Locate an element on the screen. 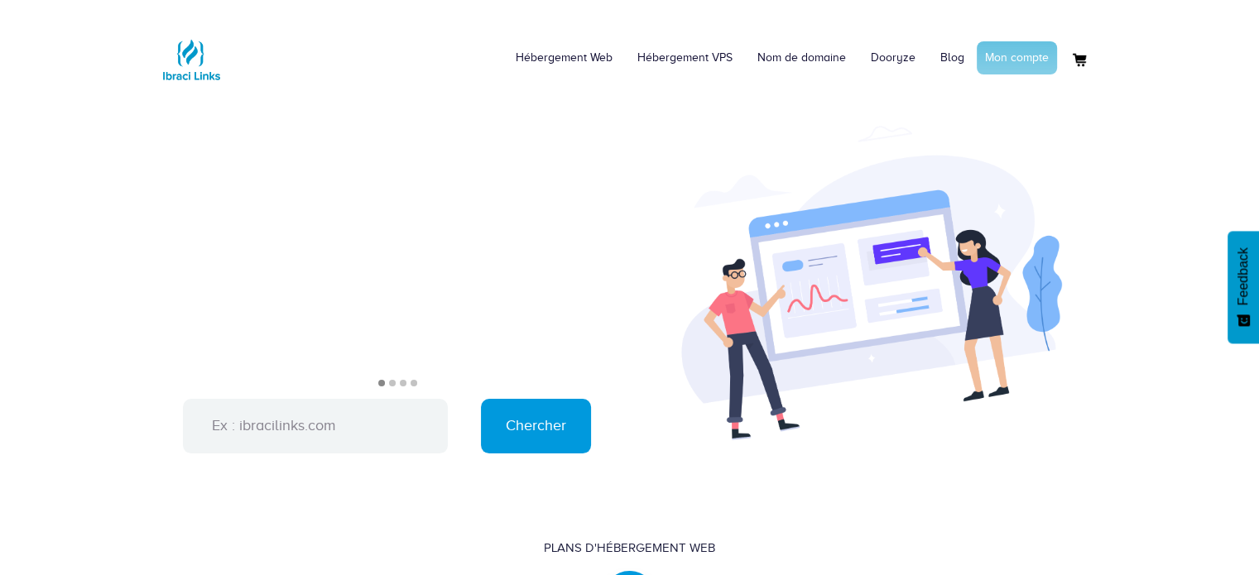 Image resolution: width=1259 pixels, height=575 pixels. a: Blog is located at coordinates (952, 58).